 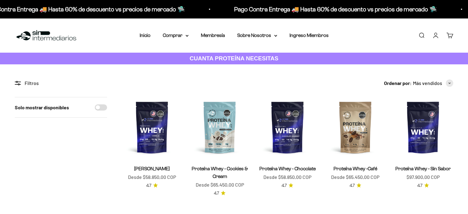 What do you see at coordinates (145, 35) in the screenshot?
I see `a: Inicio` at bounding box center [145, 35].